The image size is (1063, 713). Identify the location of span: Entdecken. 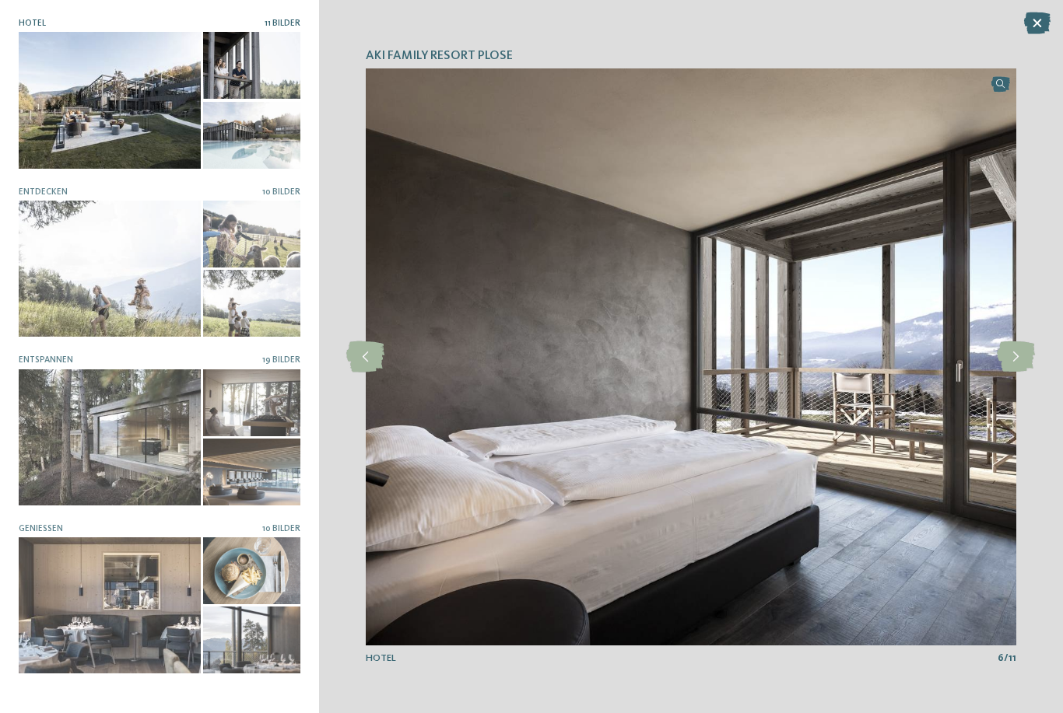
(43, 192).